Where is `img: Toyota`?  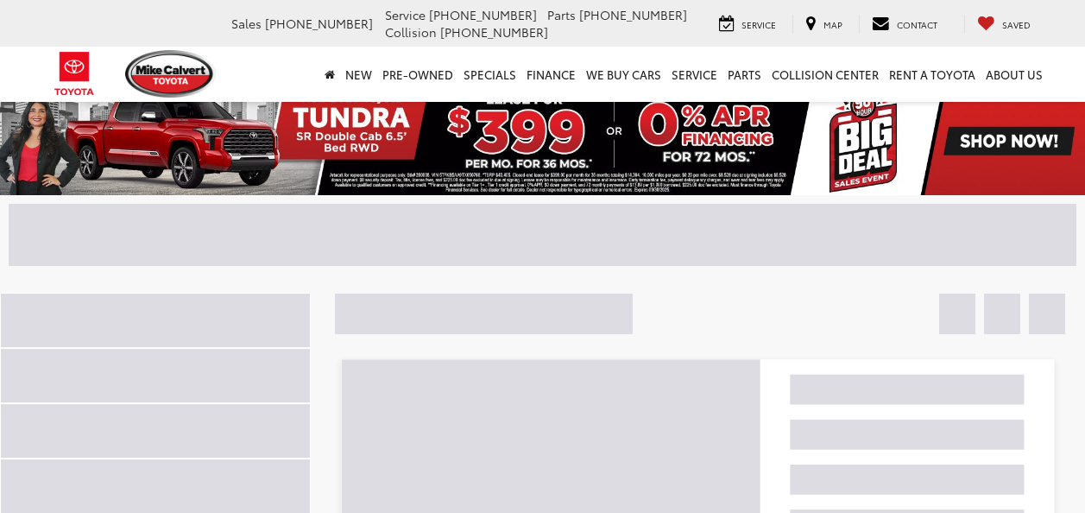 img: Toyota is located at coordinates (74, 73).